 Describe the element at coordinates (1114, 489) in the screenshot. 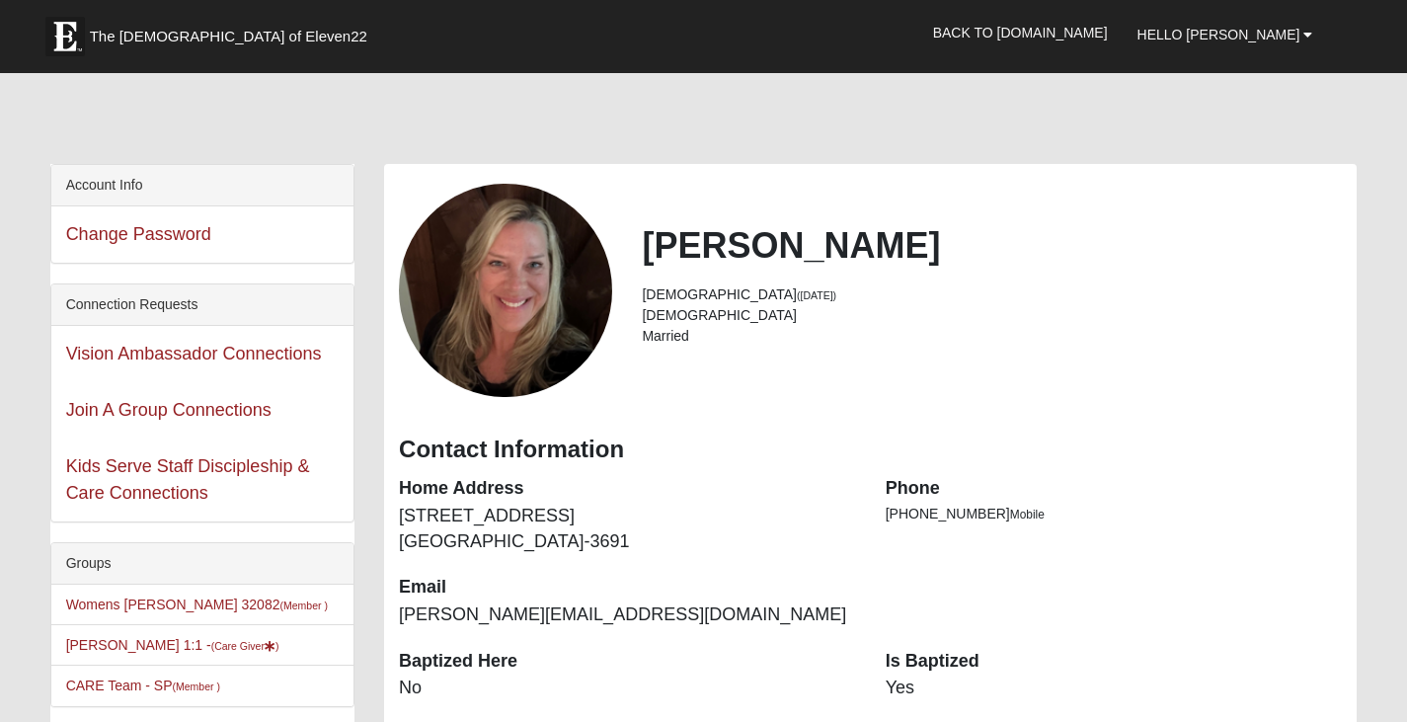

I see `dt: Phone` at that location.